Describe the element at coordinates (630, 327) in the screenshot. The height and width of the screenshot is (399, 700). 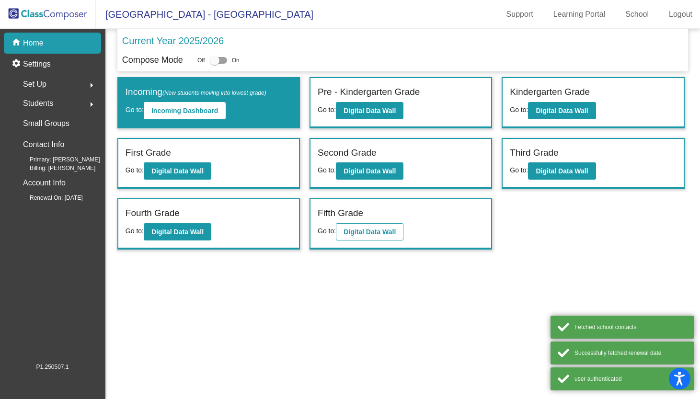
I see `div: Fetched school contacts` at that location.